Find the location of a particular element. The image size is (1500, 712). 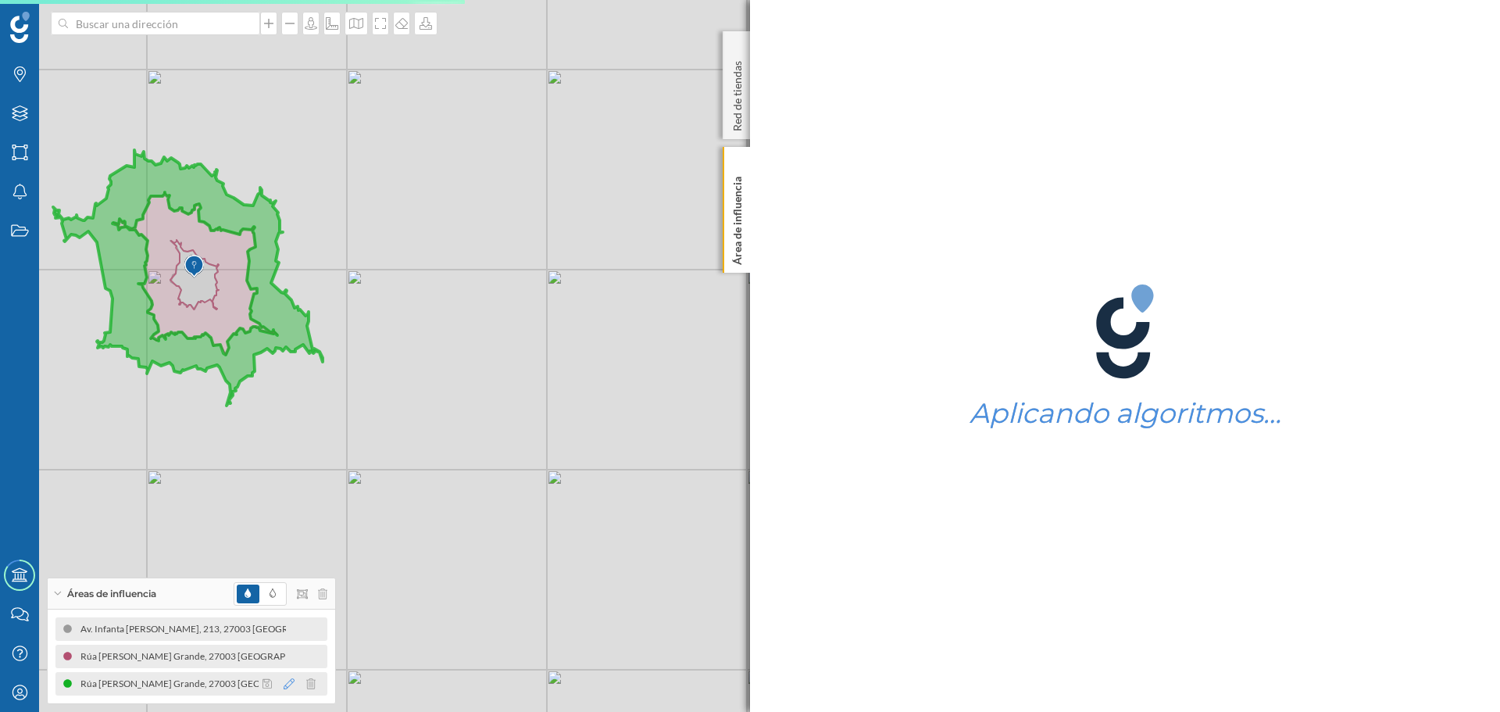

span: Áreas de influencia is located at coordinates (112, 594).